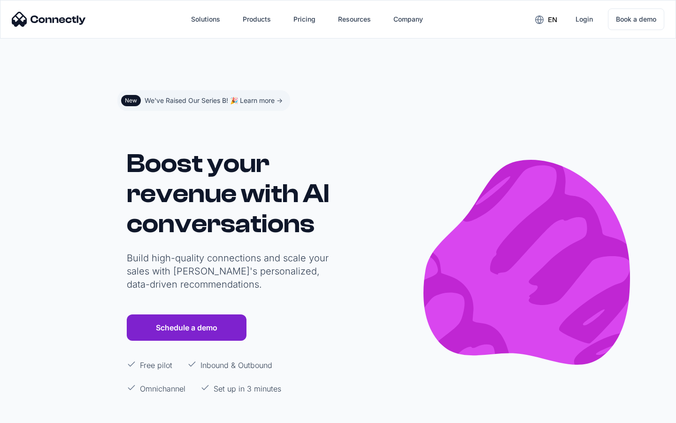  I want to click on div: Login, so click(584, 19).